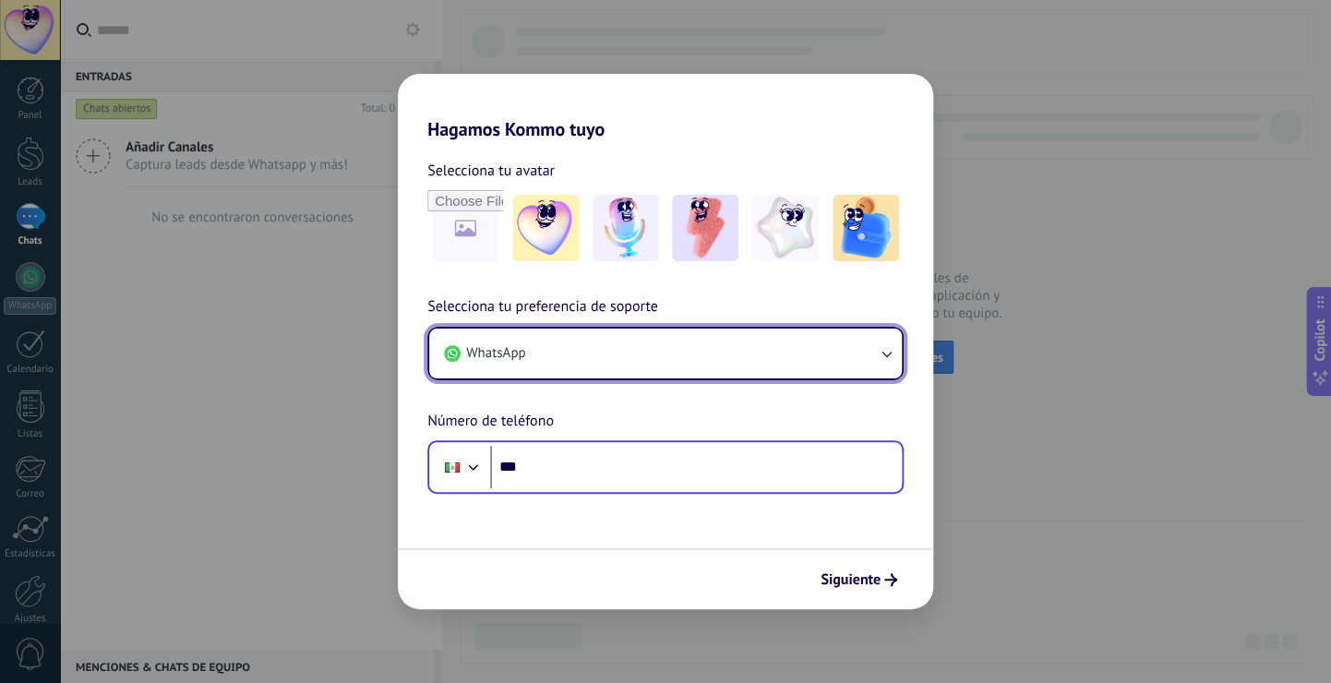  What do you see at coordinates (490, 422) in the screenshot?
I see `span: Número de teléfono` at bounding box center [490, 422].